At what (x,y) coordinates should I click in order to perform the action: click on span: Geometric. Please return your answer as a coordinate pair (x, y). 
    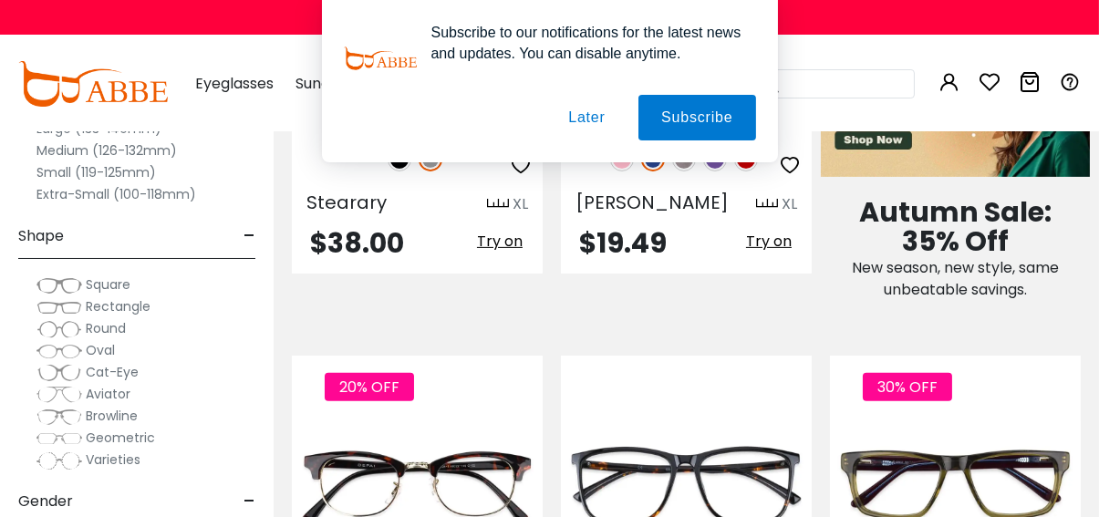
    Looking at the image, I should click on (120, 438).